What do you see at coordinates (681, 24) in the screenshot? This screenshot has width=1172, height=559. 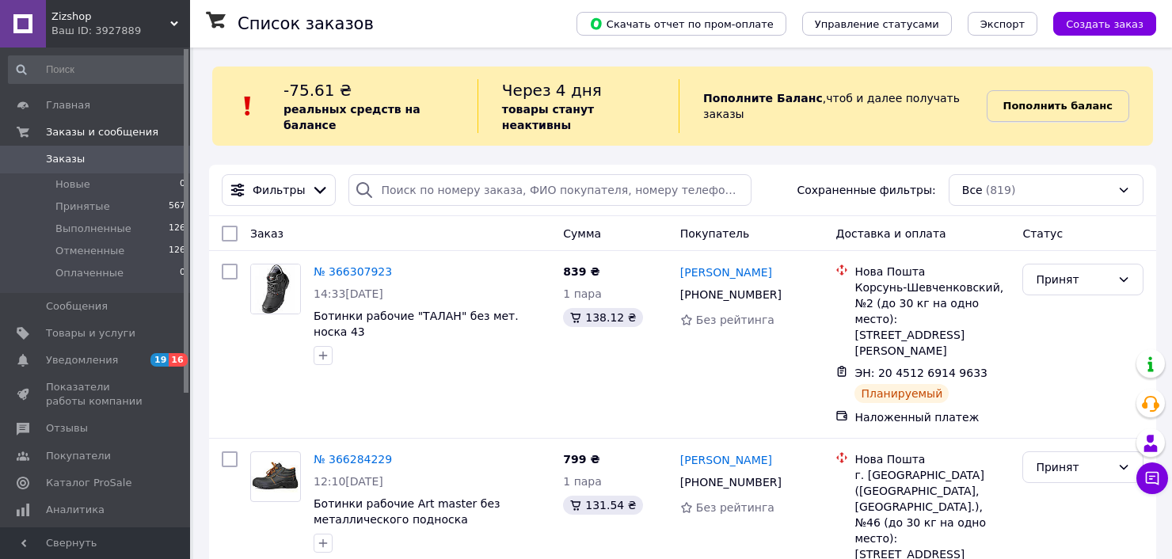 I see `span: Скачать отчет по пром-оплате` at bounding box center [681, 24].